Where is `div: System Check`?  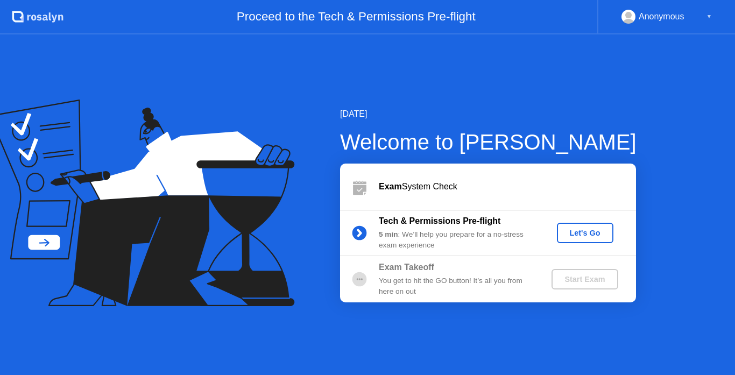 div: System Check is located at coordinates (507, 187).